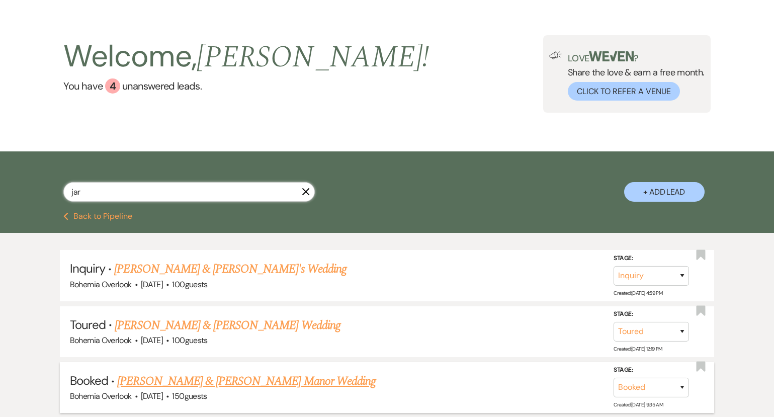 The width and height of the screenshot is (774, 417). I want to click on img: weven-logo-green.svg, so click(611, 56).